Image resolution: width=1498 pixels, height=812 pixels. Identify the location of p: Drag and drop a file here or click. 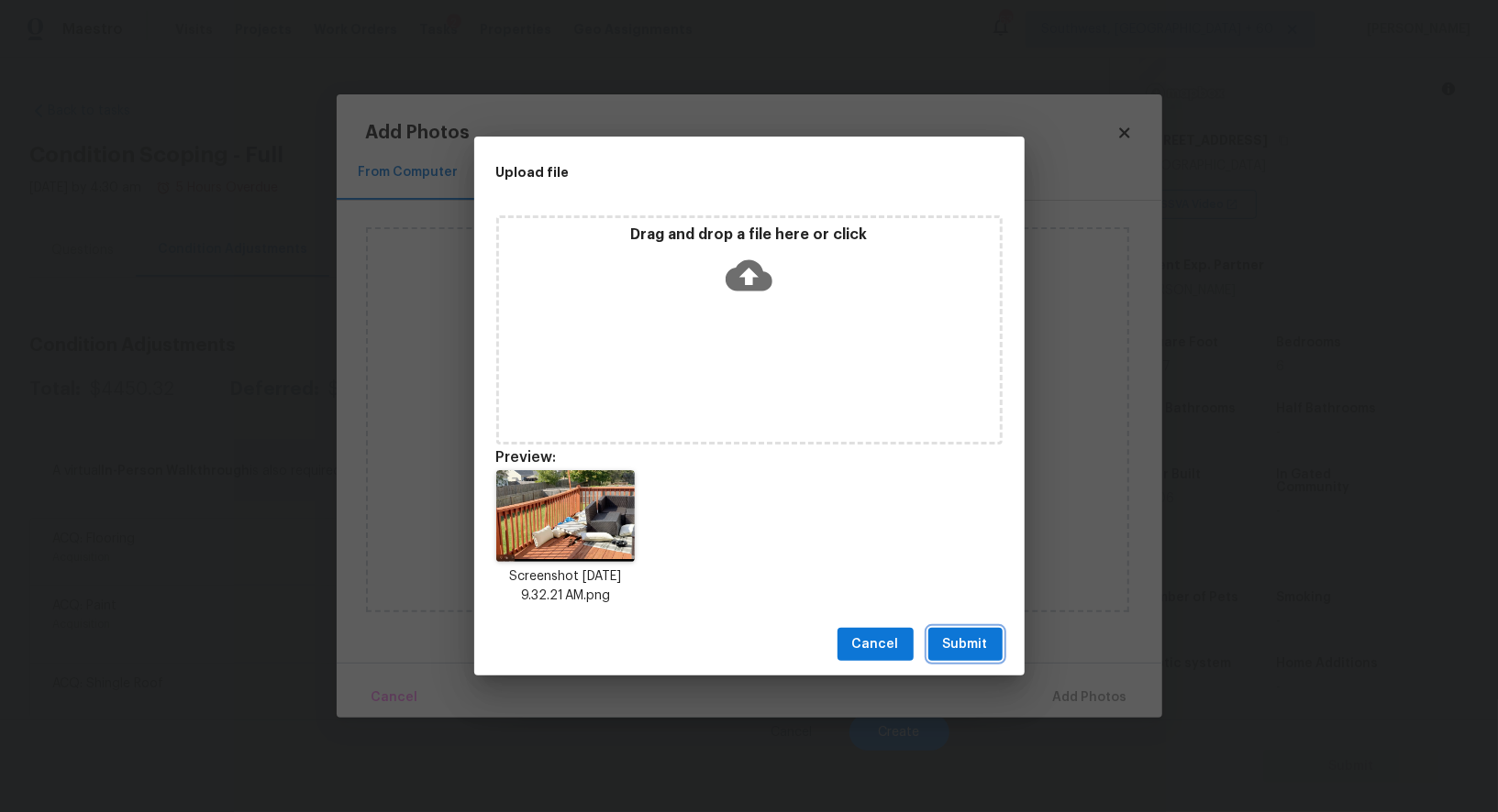
(749, 235).